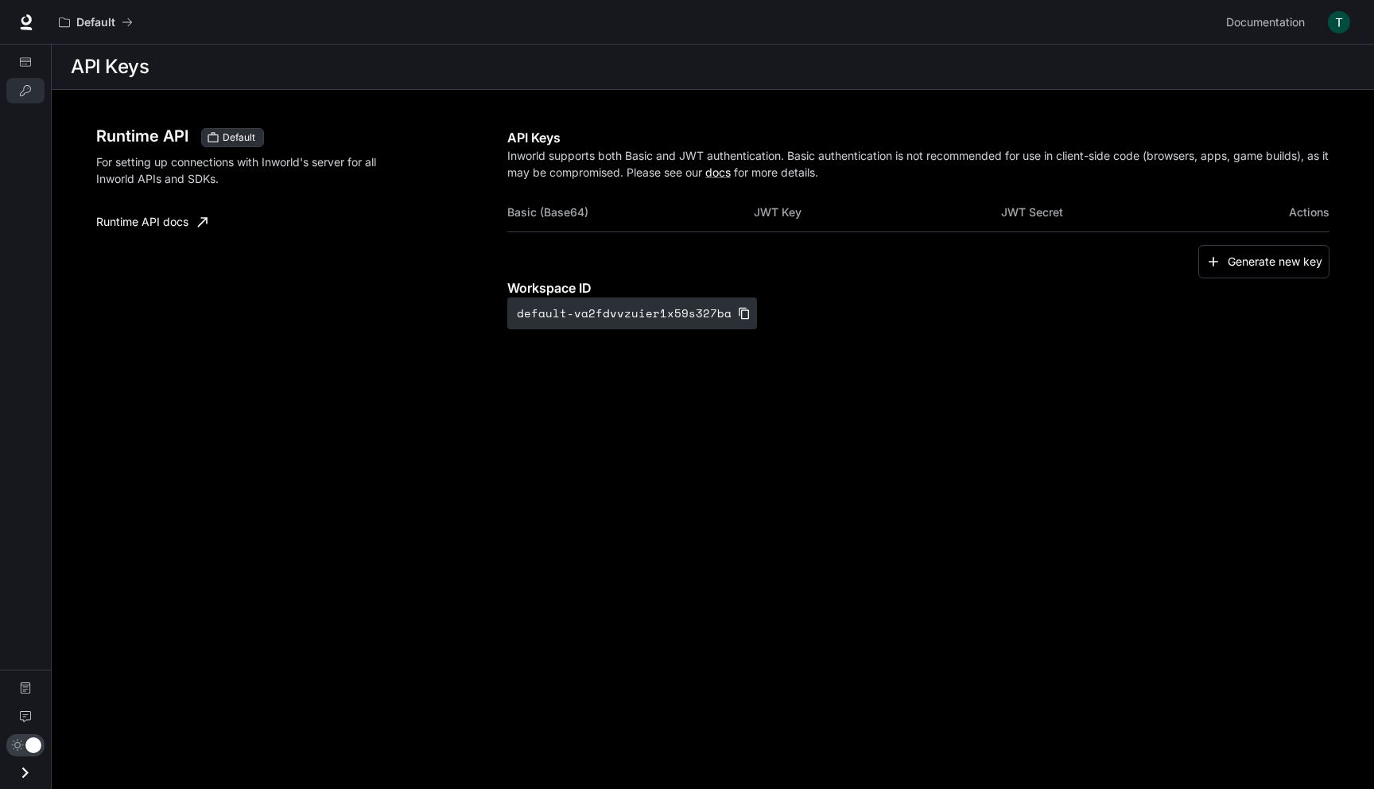 Image resolution: width=1374 pixels, height=789 pixels. I want to click on span: Default, so click(239, 138).